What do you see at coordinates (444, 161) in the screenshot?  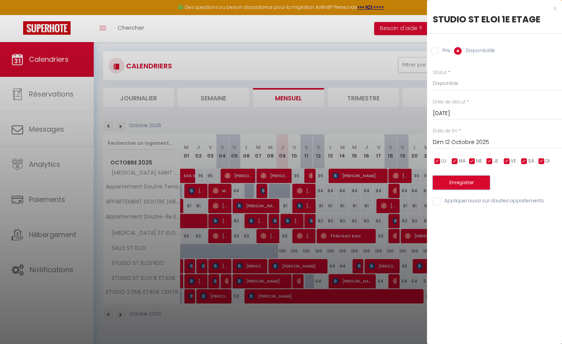 I see `span: LU` at bounding box center [444, 161].